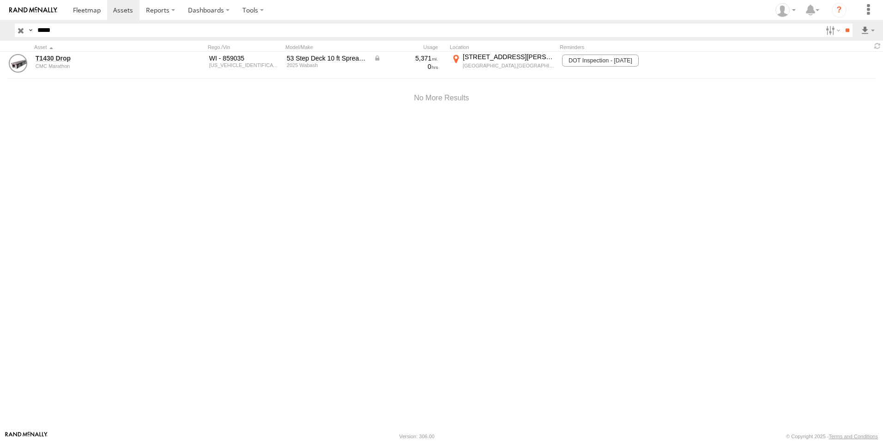  What do you see at coordinates (33, 10) in the screenshot?
I see `img: rand-logo.svg` at bounding box center [33, 10].